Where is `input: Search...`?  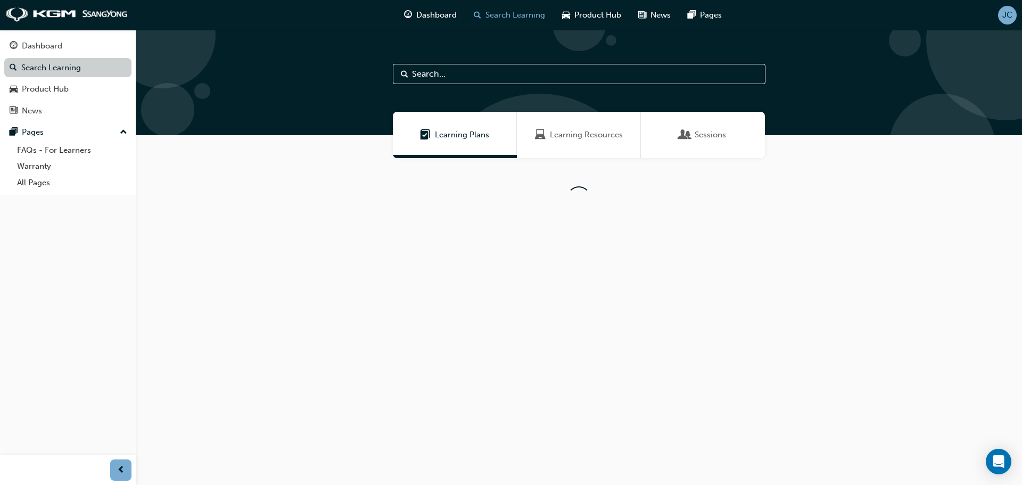 input: Search... is located at coordinates (579, 74).